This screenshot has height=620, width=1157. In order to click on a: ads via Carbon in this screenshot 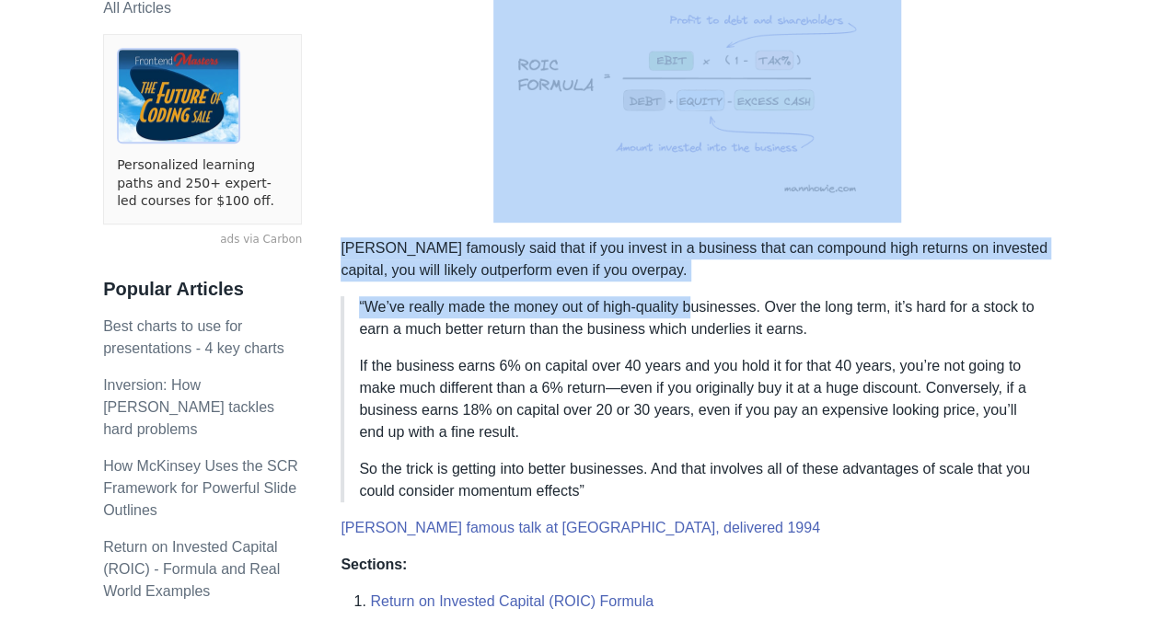, I will do `click(202, 240)`.